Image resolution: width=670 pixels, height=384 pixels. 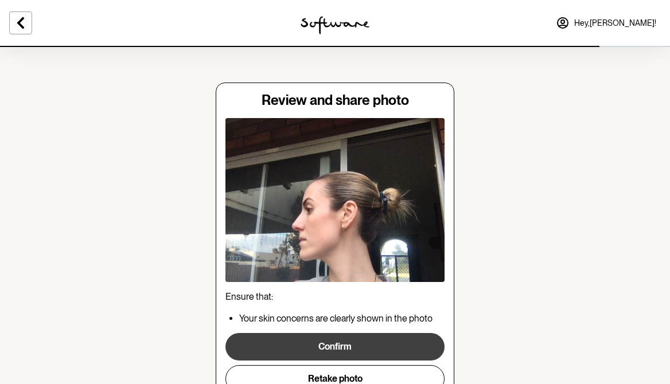 What do you see at coordinates (335, 25) in the screenshot?
I see `img: software logo` at bounding box center [335, 25].